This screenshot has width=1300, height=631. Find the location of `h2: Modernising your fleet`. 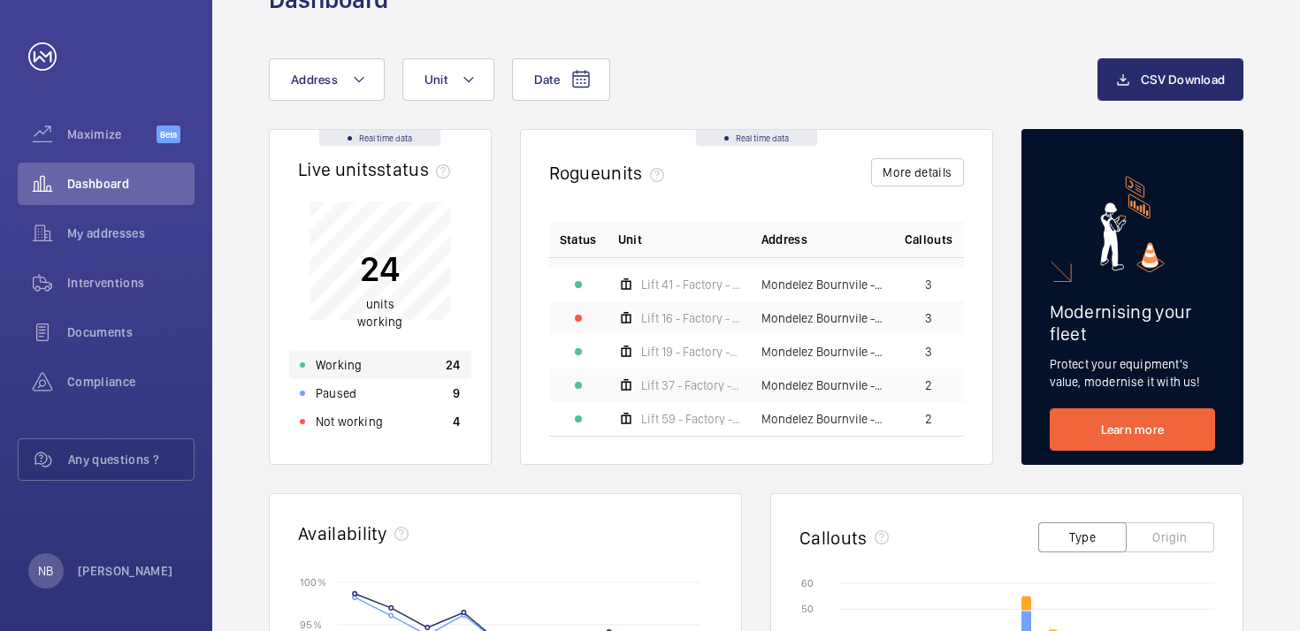

h2: Modernising your fleet is located at coordinates (1133, 323).